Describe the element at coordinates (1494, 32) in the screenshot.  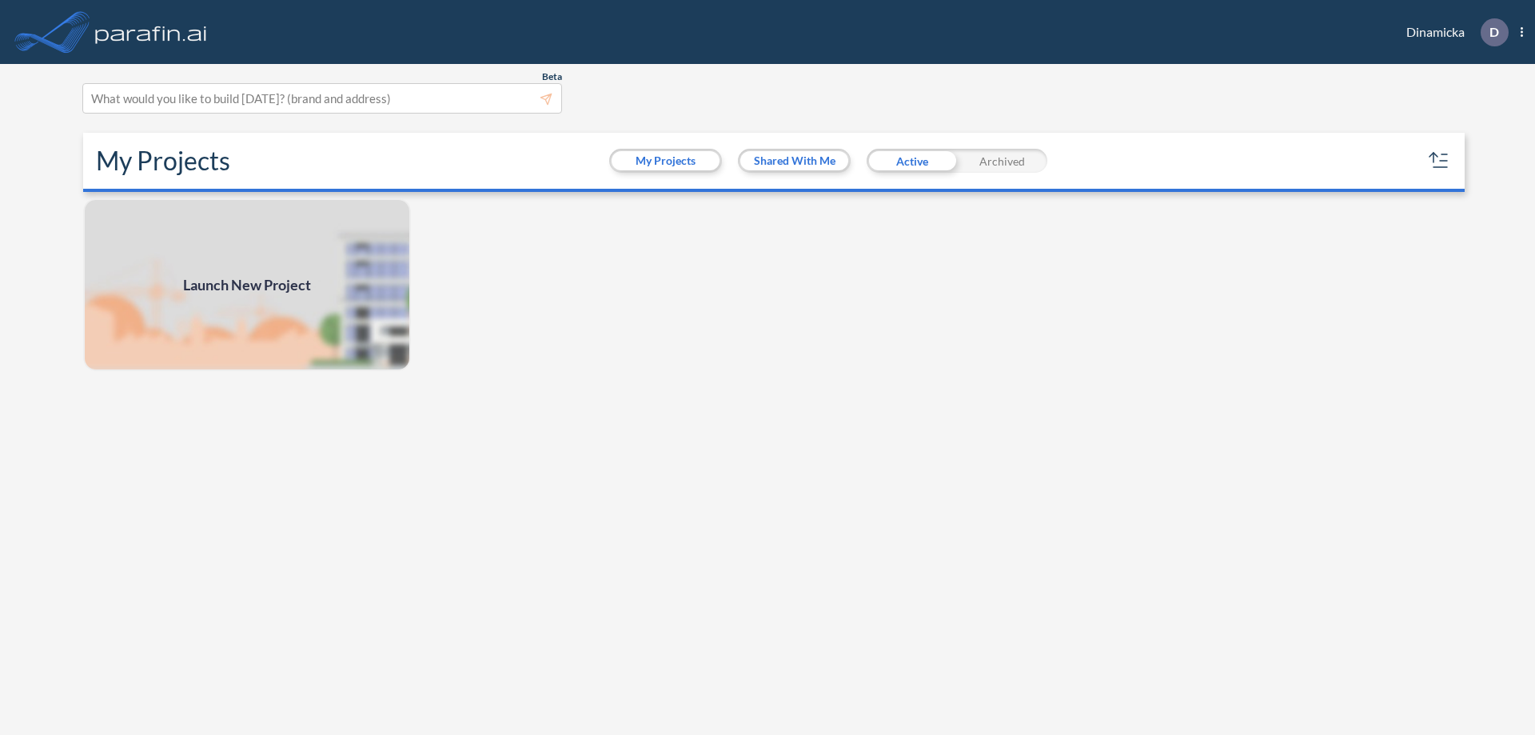
I see `p: D` at that location.